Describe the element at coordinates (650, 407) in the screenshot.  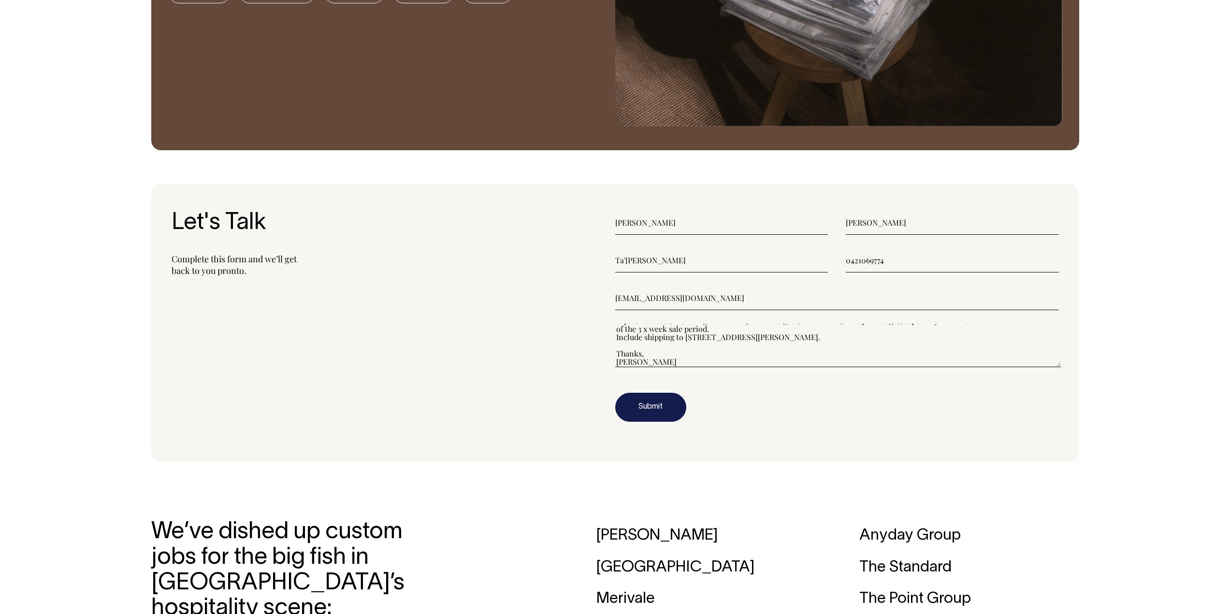
I see `button: Submit` at that location.